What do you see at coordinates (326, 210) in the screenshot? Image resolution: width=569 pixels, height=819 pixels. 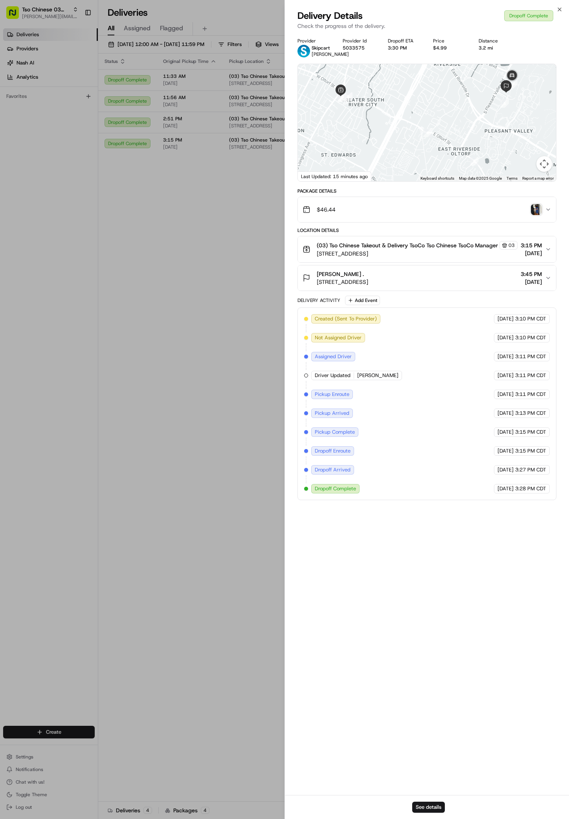 I see `span: $46.44` at bounding box center [326, 210].